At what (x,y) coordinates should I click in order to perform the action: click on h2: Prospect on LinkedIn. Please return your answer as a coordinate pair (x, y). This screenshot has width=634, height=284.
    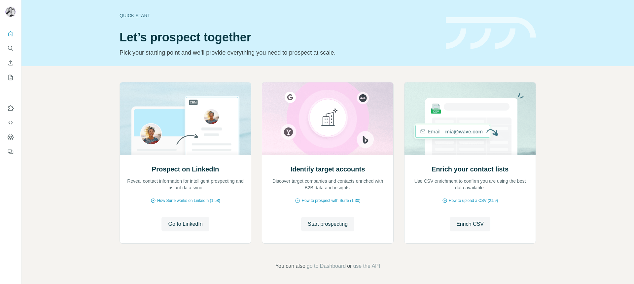
    Looking at the image, I should click on (185, 169).